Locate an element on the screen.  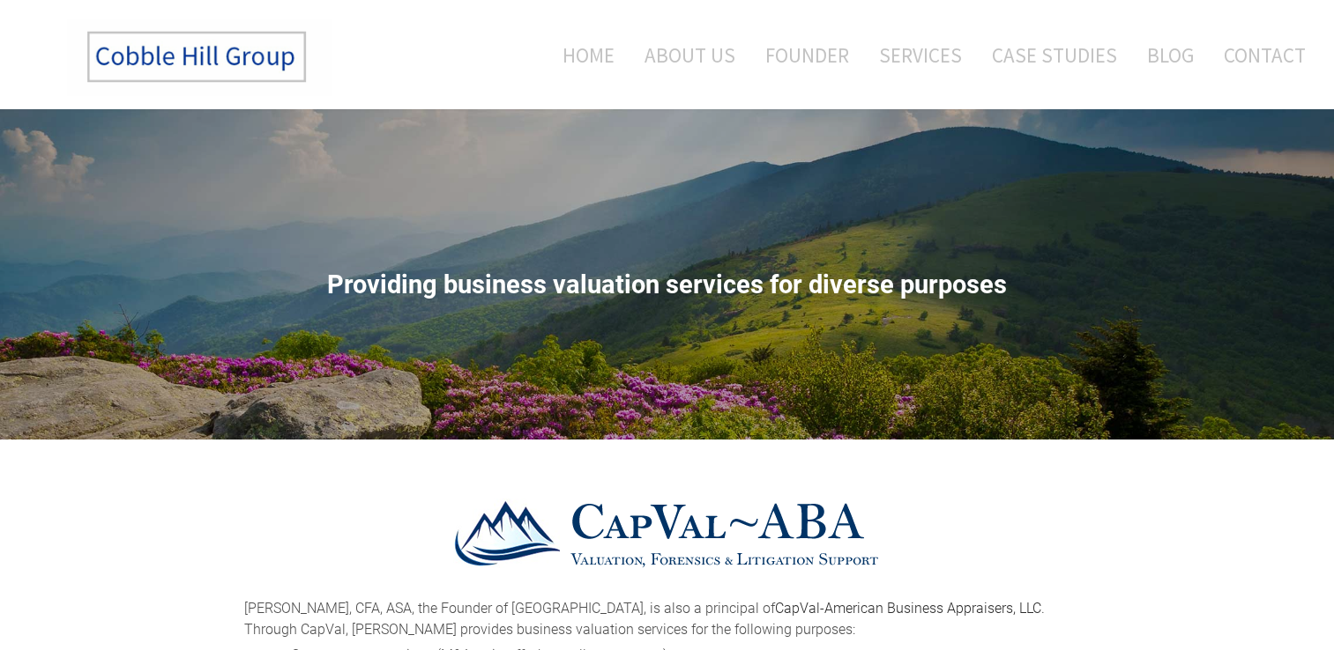
a: Contact is located at coordinates (1258, 55).